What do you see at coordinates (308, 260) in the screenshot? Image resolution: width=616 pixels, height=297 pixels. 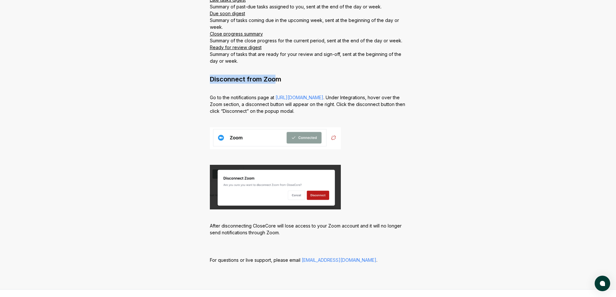 I see `p: For questions or live support, please email .` at bounding box center [308, 260].